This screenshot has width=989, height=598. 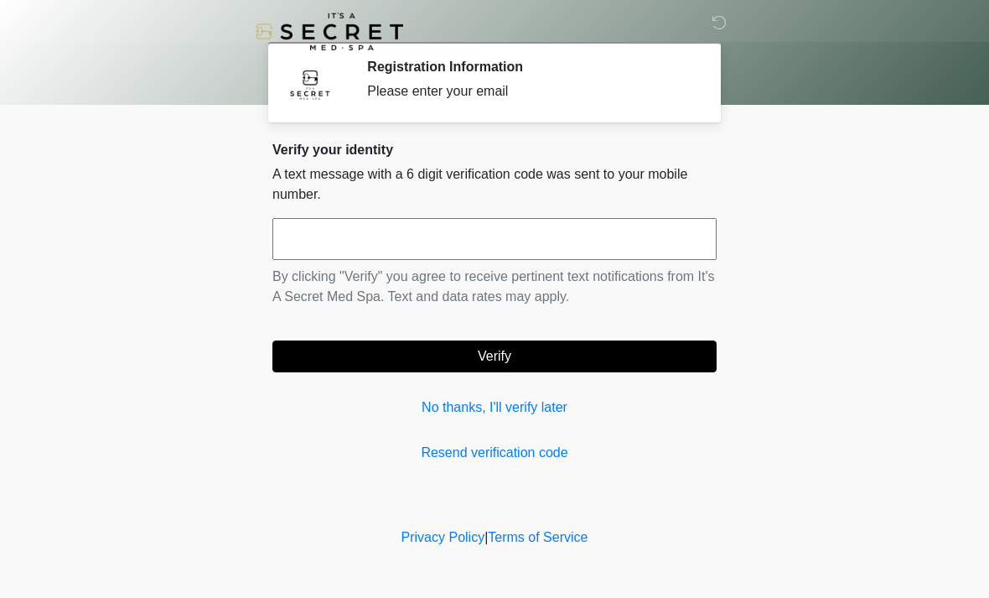 I want to click on a: Privacy Policy, so click(x=443, y=537).